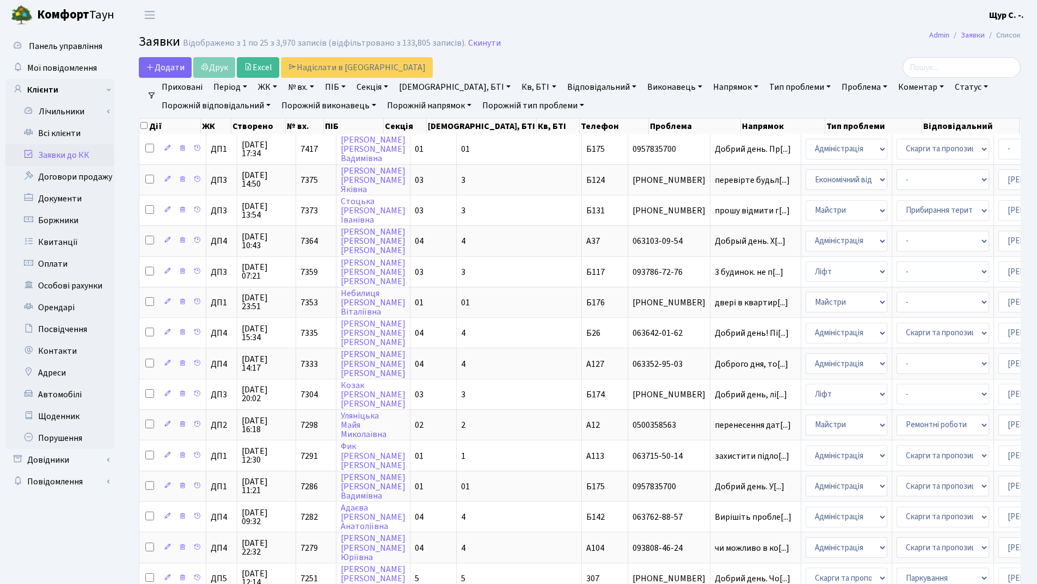 This screenshot has width=1037, height=584. Describe the element at coordinates (309, 149) in the screenshot. I see `span: 7417` at that location.